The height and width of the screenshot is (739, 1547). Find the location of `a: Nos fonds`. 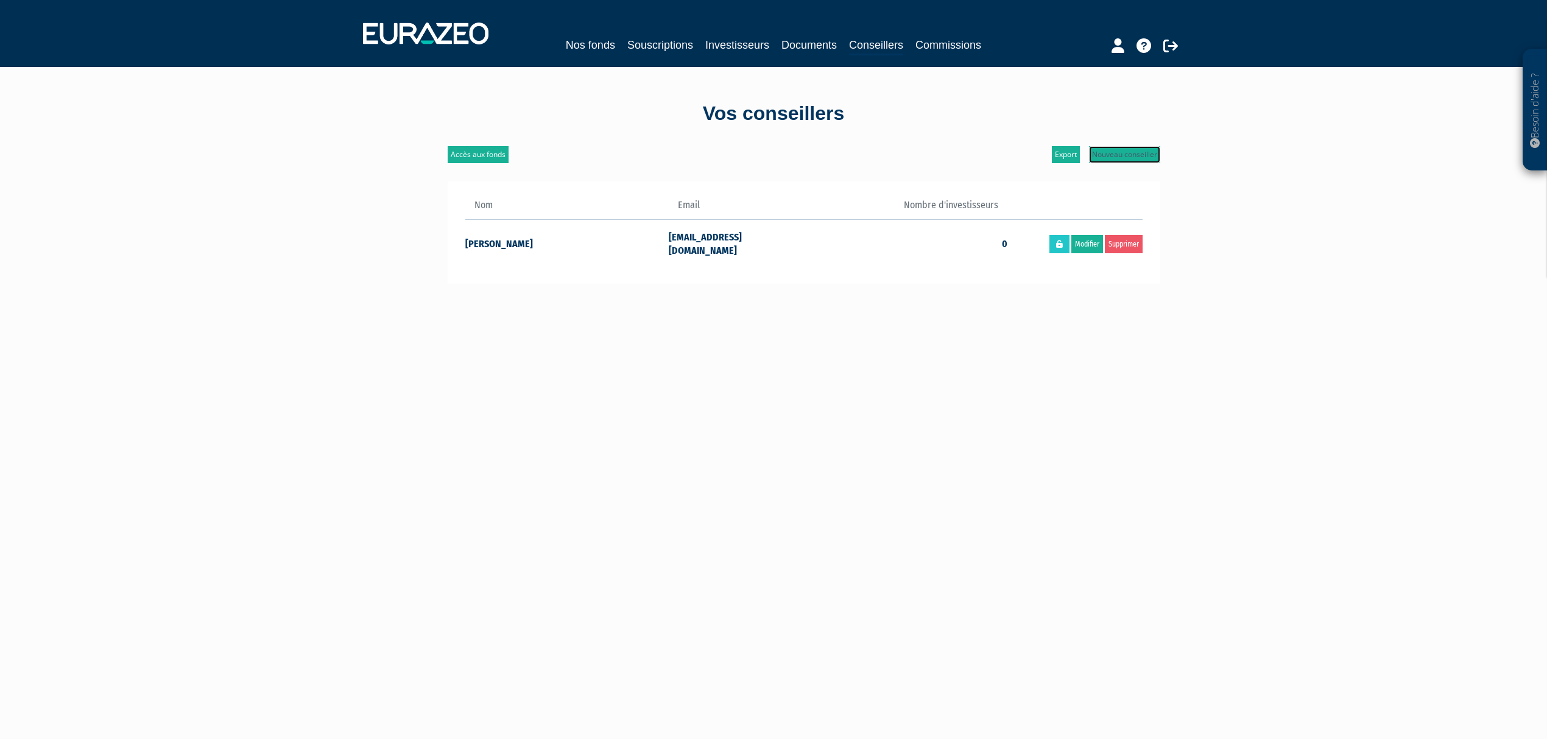

a: Nos fonds is located at coordinates (590, 45).